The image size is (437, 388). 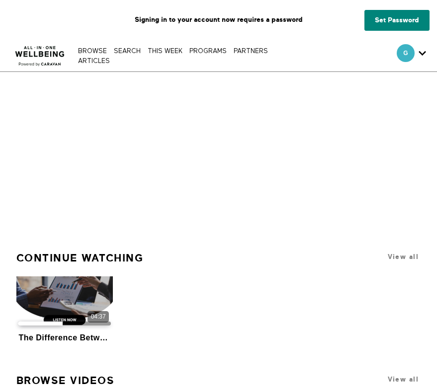 I want to click on a: The Difference Between HSAs & FSAs (Audio)04:37The Difference Between HSAs & FSAs (Audio), so click(x=65, y=310).